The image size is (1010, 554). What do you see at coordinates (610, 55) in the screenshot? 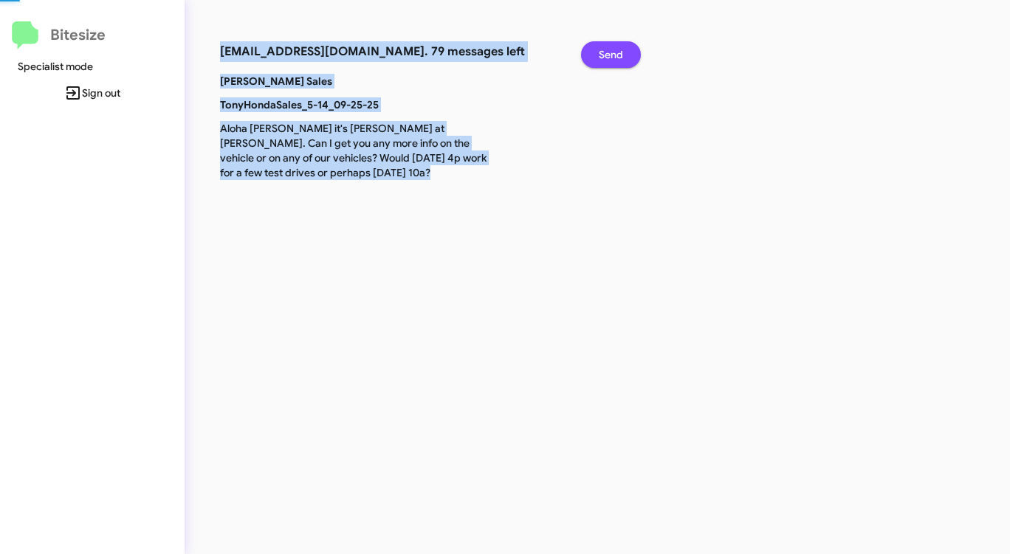
I see `button: Send` at bounding box center [610, 55].